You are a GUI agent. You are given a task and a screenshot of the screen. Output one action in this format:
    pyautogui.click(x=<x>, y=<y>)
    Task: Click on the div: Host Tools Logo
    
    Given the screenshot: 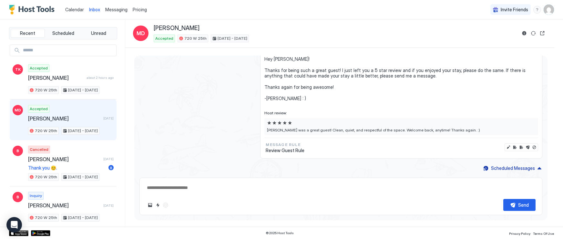 What is the action you would take?
    pyautogui.click(x=33, y=10)
    